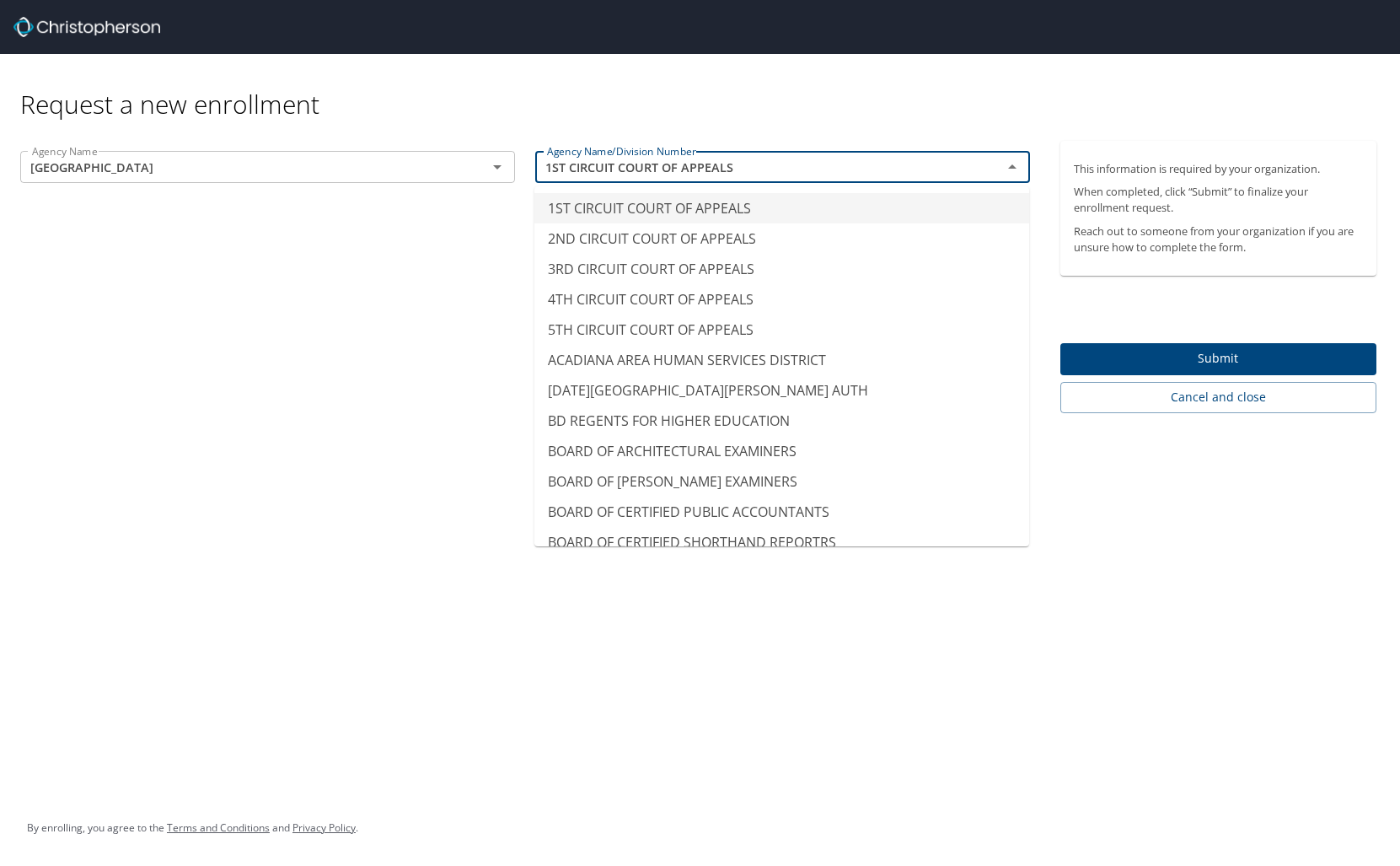  I want to click on div: By enrolling, you agree to the and ., so click(192, 828).